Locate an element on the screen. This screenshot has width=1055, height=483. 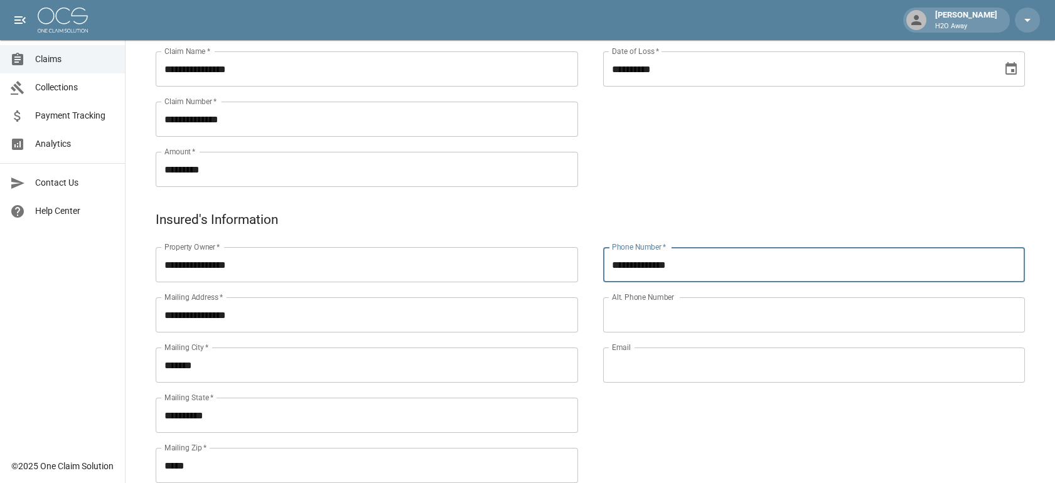
label: Email is located at coordinates (622, 347).